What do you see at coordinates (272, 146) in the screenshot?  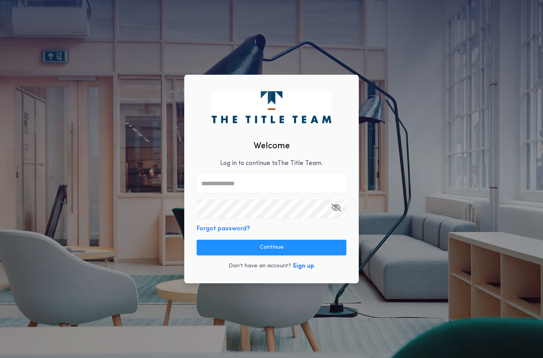 I see `h2: Welcome` at bounding box center [272, 146].